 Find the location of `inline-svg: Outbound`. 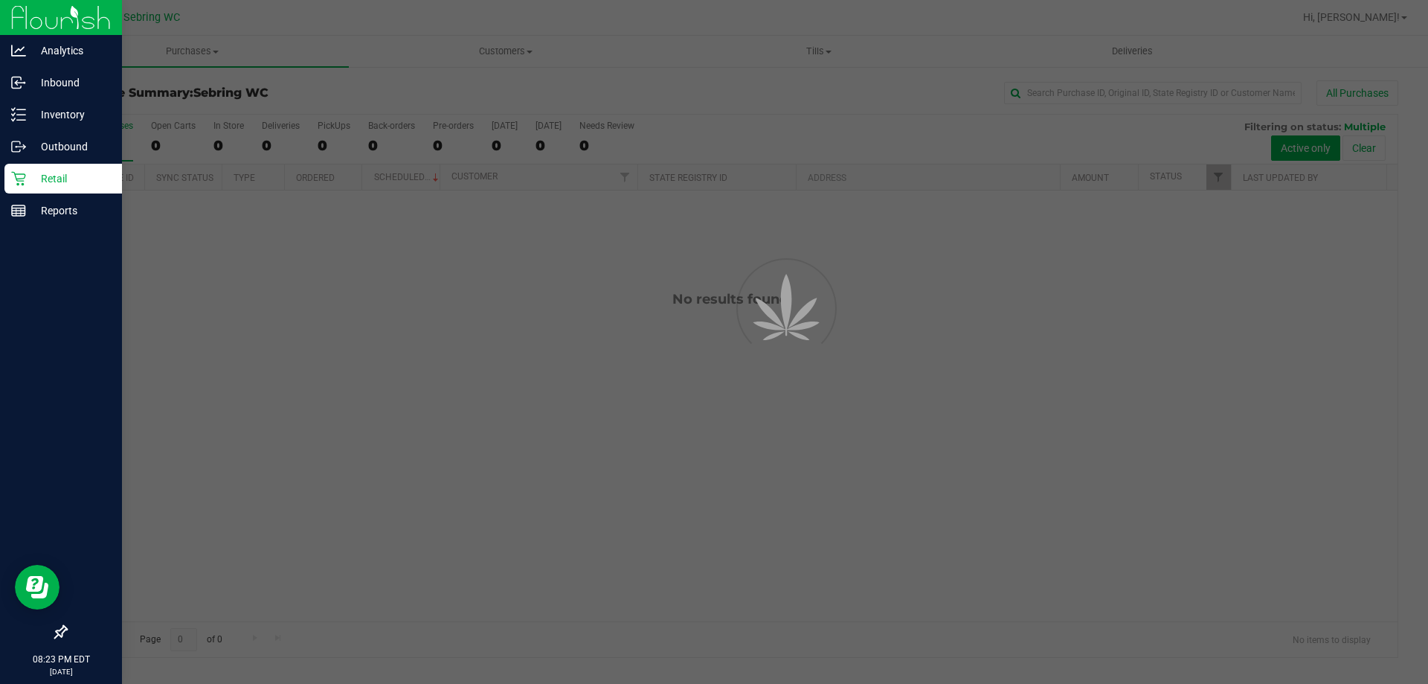

inline-svg: Outbound is located at coordinates (19, 147).